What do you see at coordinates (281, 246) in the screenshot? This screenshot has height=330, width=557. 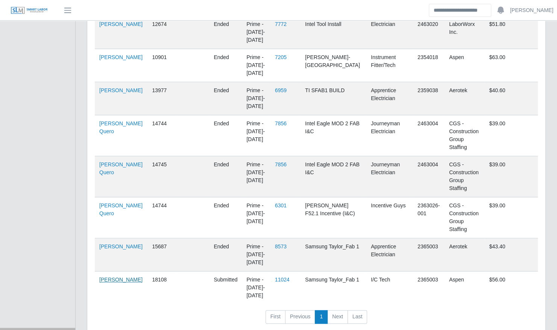 I see `a: 8573` at bounding box center [281, 246].